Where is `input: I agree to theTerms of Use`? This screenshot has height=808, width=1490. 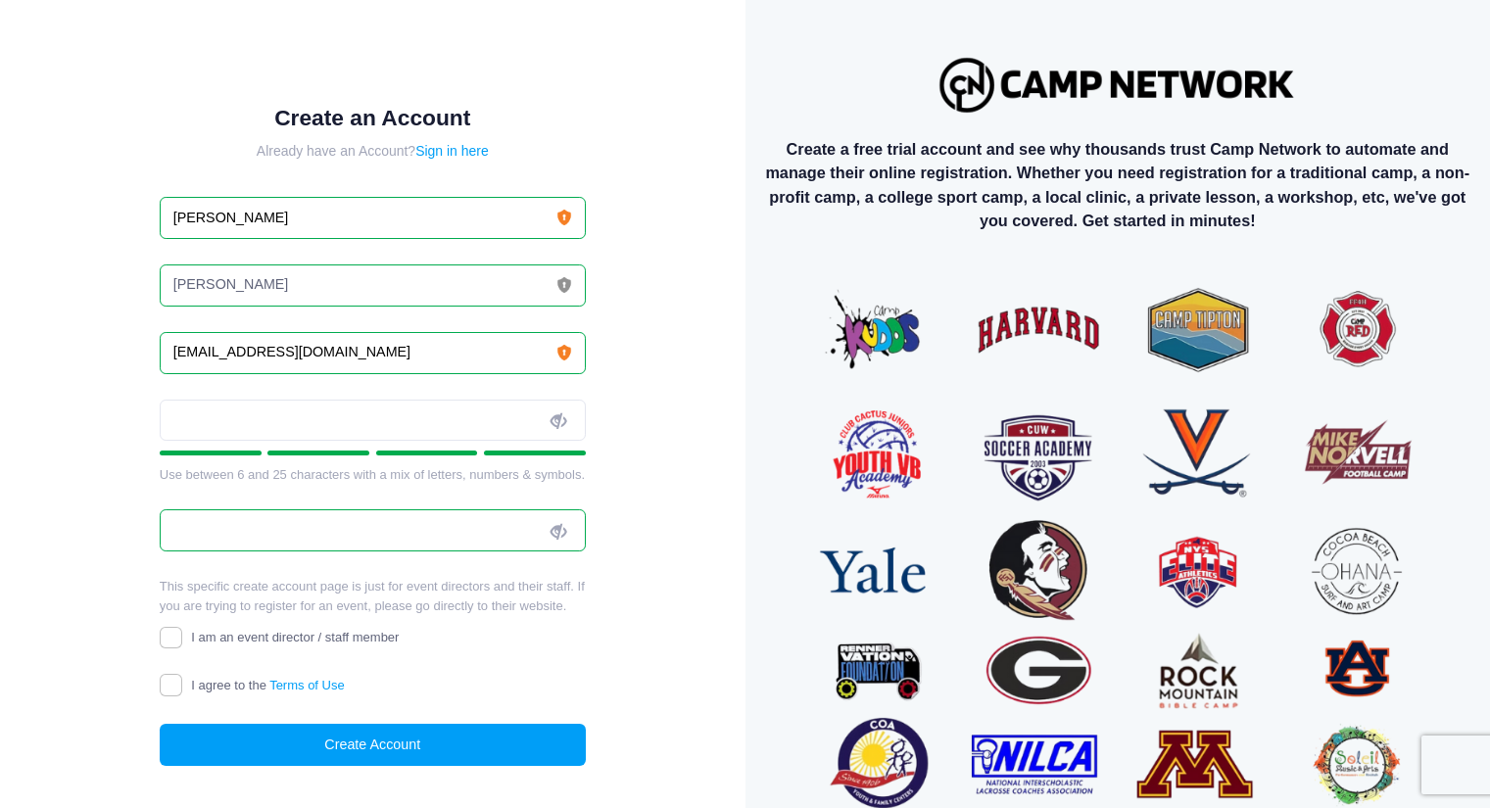 input: I agree to theTerms of Use is located at coordinates (170, 685).